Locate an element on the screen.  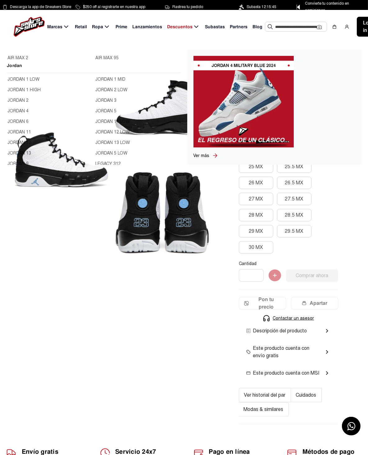
img: Control Point Icon is located at coordinates (298, 7).